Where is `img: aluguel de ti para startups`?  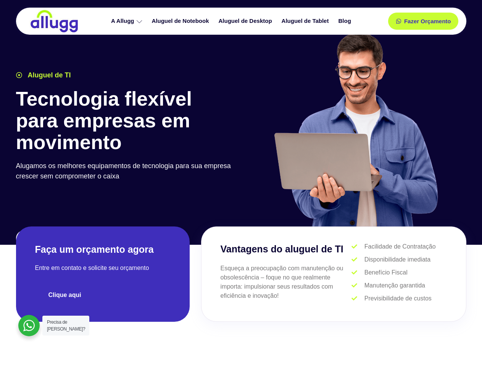 img: aluguel de ti para startups is located at coordinates (355, 129).